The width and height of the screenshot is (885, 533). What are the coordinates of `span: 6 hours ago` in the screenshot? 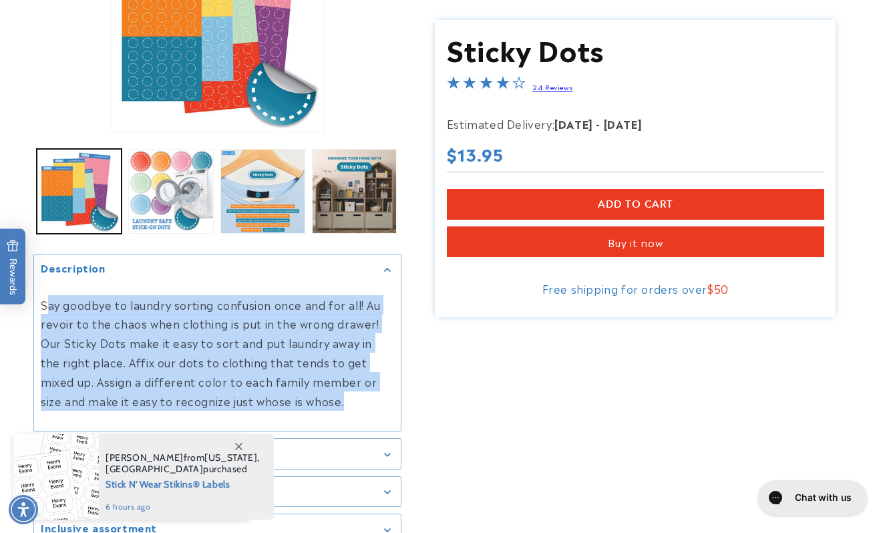 It's located at (182, 507).